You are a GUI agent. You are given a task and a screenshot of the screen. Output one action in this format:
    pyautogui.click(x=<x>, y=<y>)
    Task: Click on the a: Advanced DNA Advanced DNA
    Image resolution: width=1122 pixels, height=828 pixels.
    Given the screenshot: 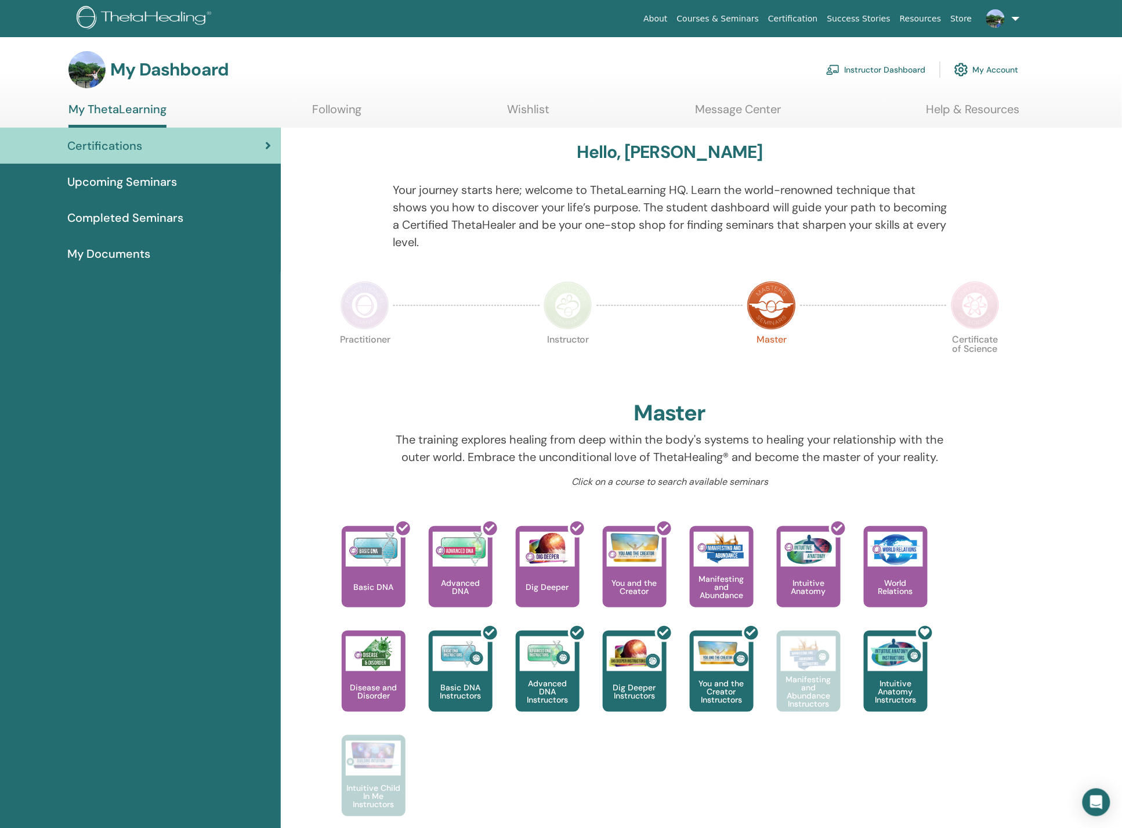 What is the action you would take?
    pyautogui.click(x=461, y=578)
    